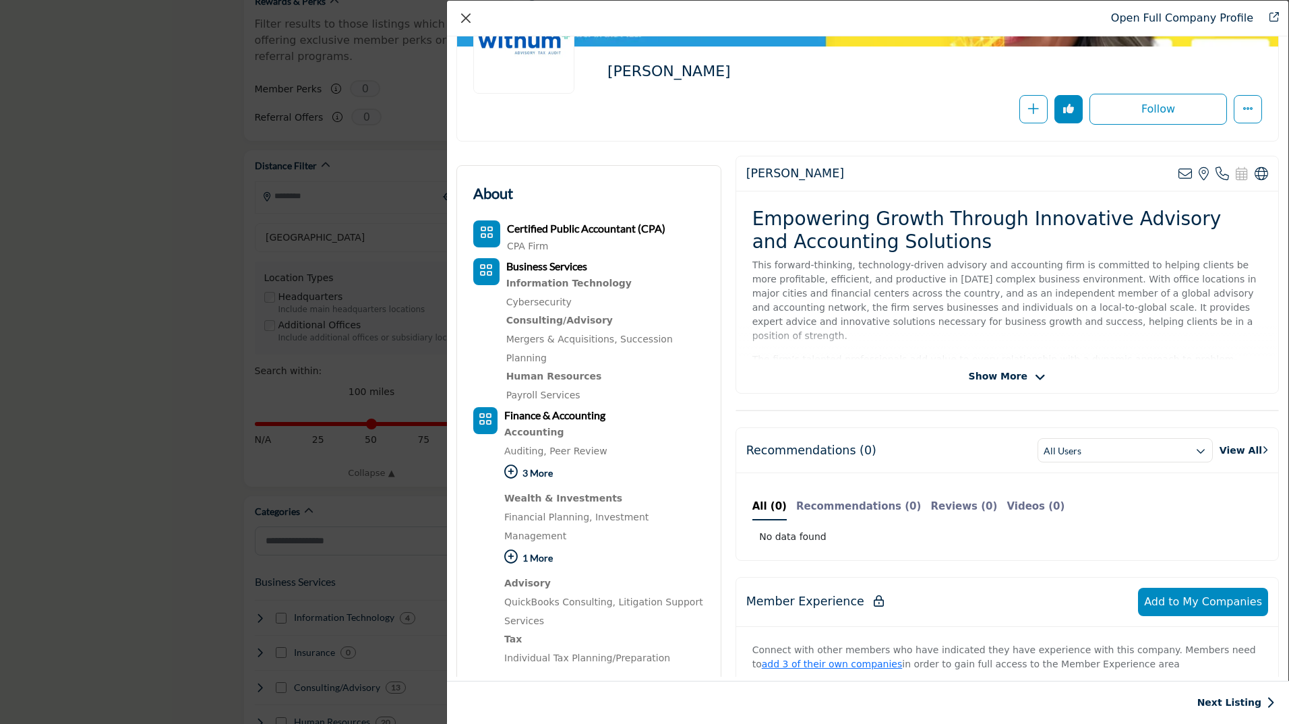  Describe the element at coordinates (605, 376) in the screenshot. I see `a: Human Resources` at that location.